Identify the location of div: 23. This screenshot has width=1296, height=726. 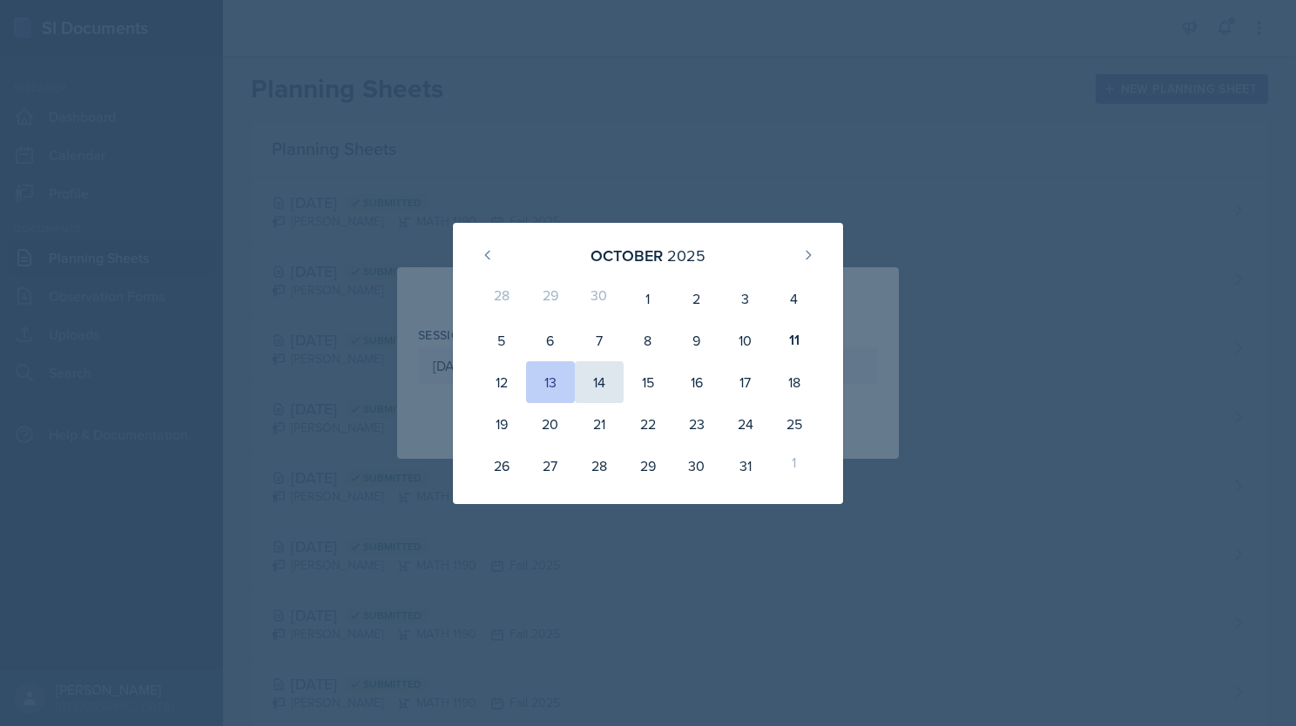
(697, 424).